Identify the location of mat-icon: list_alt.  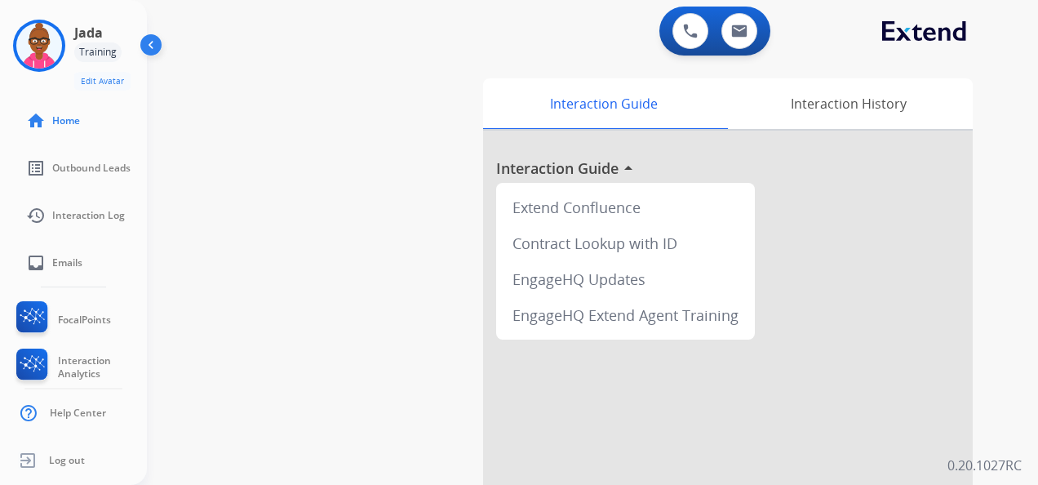
(36, 168).